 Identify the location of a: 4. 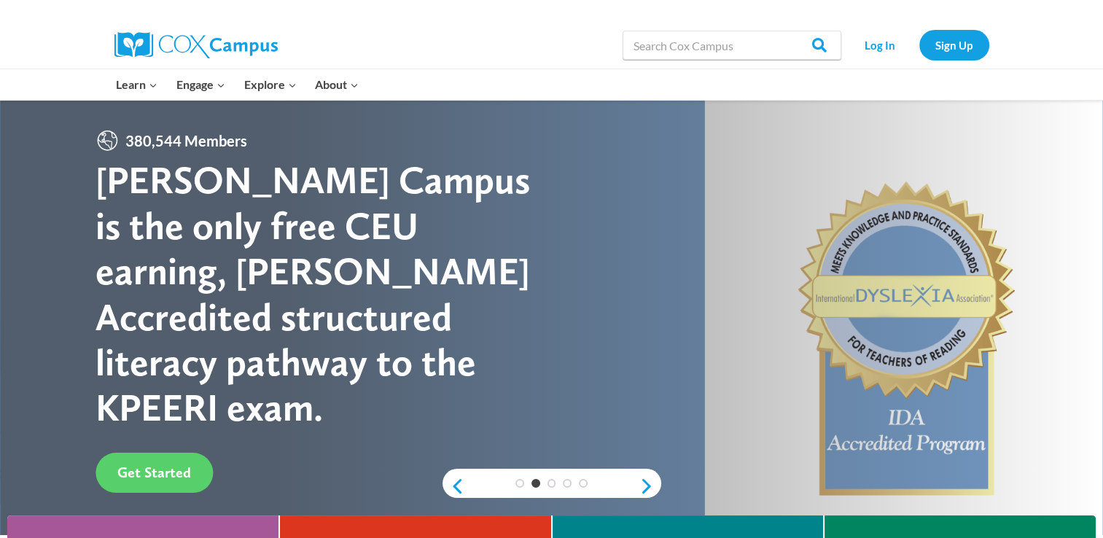
(567, 483).